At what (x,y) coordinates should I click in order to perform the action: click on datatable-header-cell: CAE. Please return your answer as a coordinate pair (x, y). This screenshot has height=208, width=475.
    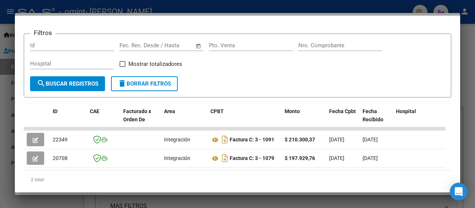
    Looking at the image, I should click on (104, 120).